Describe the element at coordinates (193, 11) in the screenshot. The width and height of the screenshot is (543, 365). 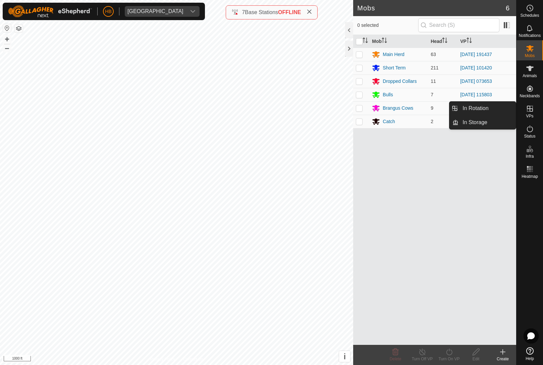
I see `div: dropdown trigger` at that location.